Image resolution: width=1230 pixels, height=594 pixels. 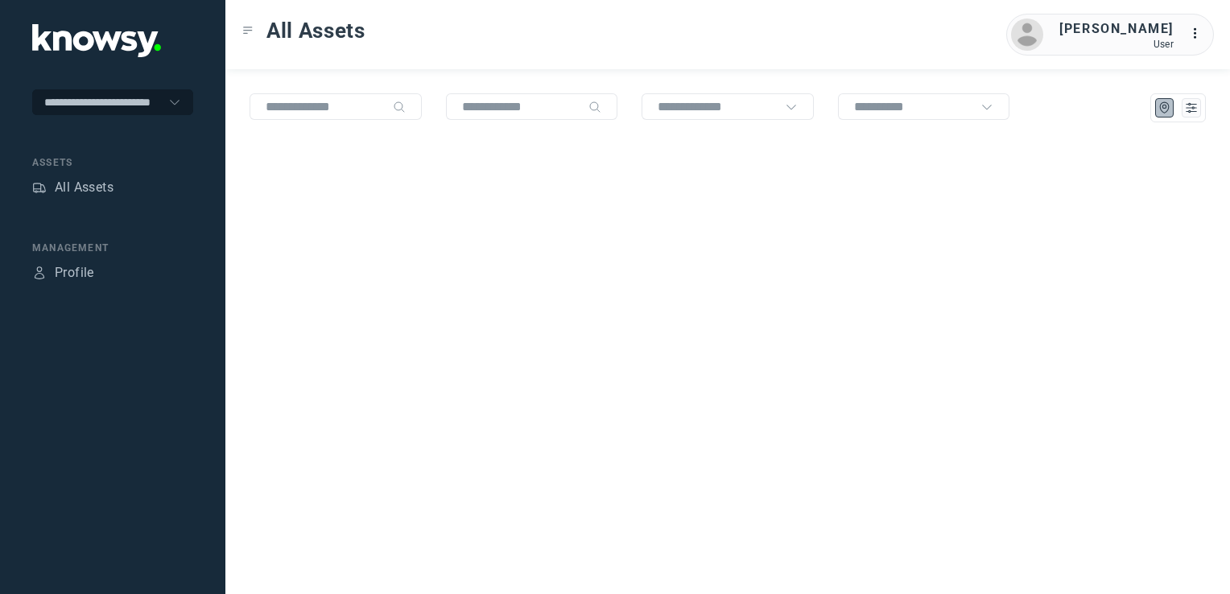 What do you see at coordinates (1191, 108) in the screenshot?
I see `div: List` at bounding box center [1191, 108].